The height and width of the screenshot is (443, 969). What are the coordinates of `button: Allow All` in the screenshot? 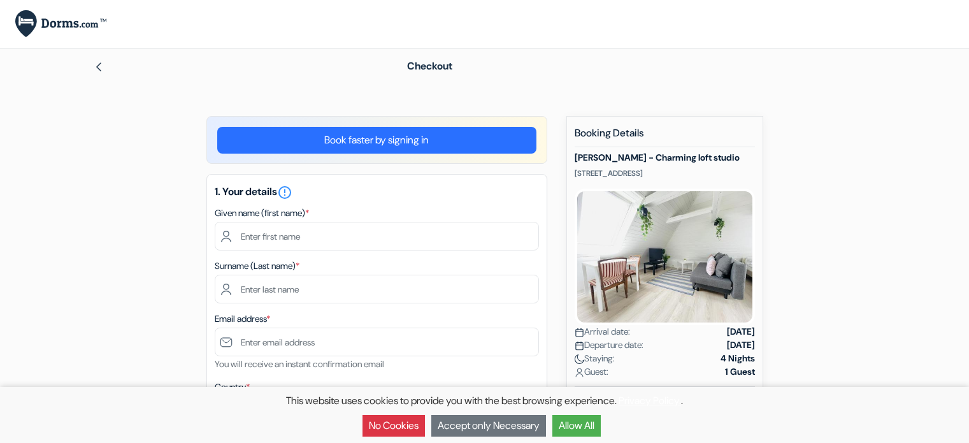 It's located at (577, 426).